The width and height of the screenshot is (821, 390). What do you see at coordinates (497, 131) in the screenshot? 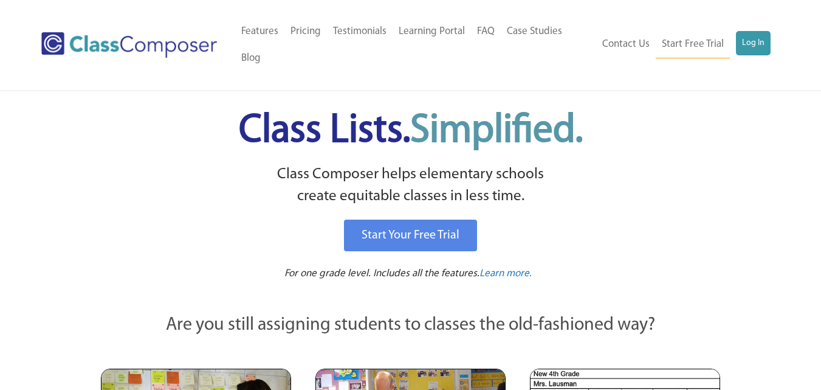
I see `span: Simplified.` at bounding box center [497, 131].